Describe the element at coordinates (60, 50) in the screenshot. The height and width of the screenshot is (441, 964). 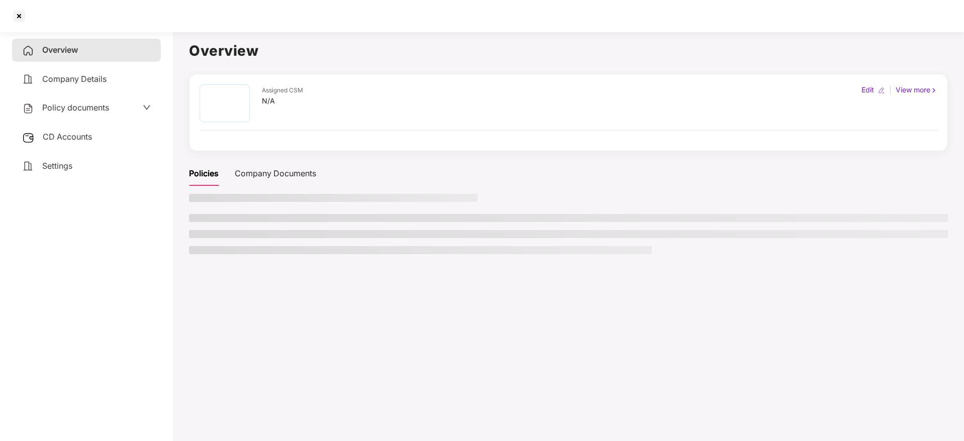
I see `span: Overview` at that location.